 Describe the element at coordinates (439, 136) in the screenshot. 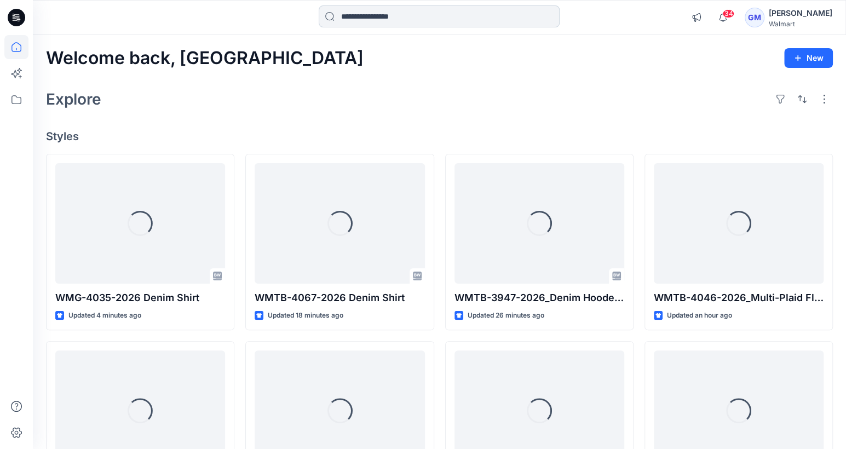

I see `h4: Styles` at that location.